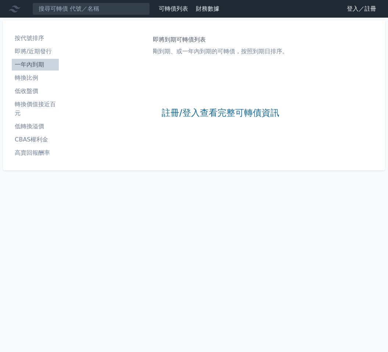 This screenshot has width=388, height=352. Describe the element at coordinates (220, 40) in the screenshot. I see `h1: 即將到期可轉債列表` at that location.